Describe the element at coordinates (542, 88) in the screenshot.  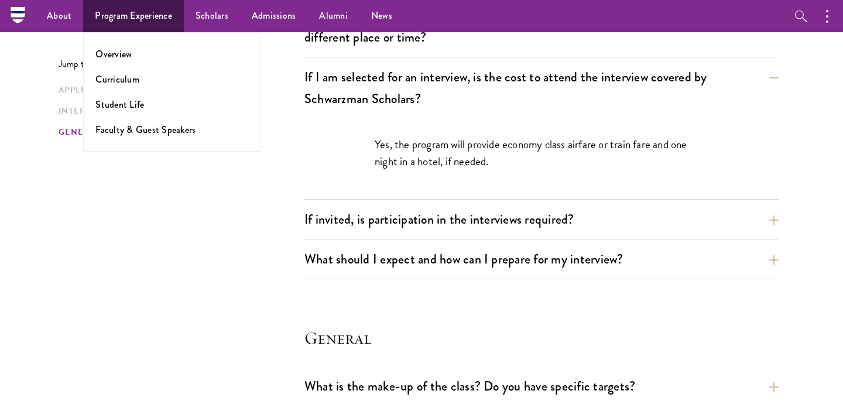
I see `button: If I am selected for an interview, is the cost to attend the interview covered by Schwarzman Scho...` at that location.